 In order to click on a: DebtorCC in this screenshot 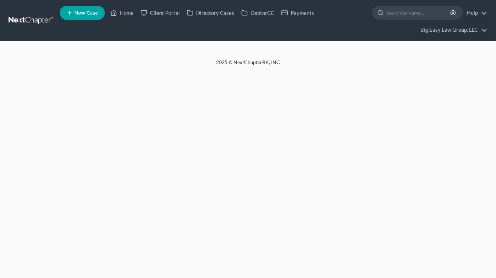, I will do `click(258, 13)`.